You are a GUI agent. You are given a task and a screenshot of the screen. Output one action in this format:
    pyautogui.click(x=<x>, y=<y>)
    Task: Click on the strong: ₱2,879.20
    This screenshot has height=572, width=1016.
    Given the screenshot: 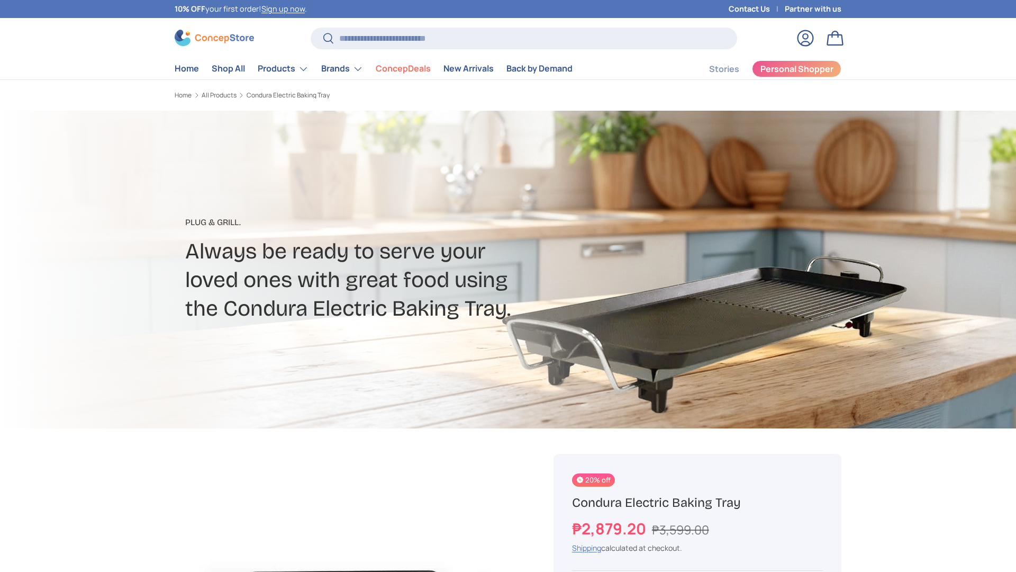 What is the action you would take?
    pyautogui.click(x=610, y=528)
    